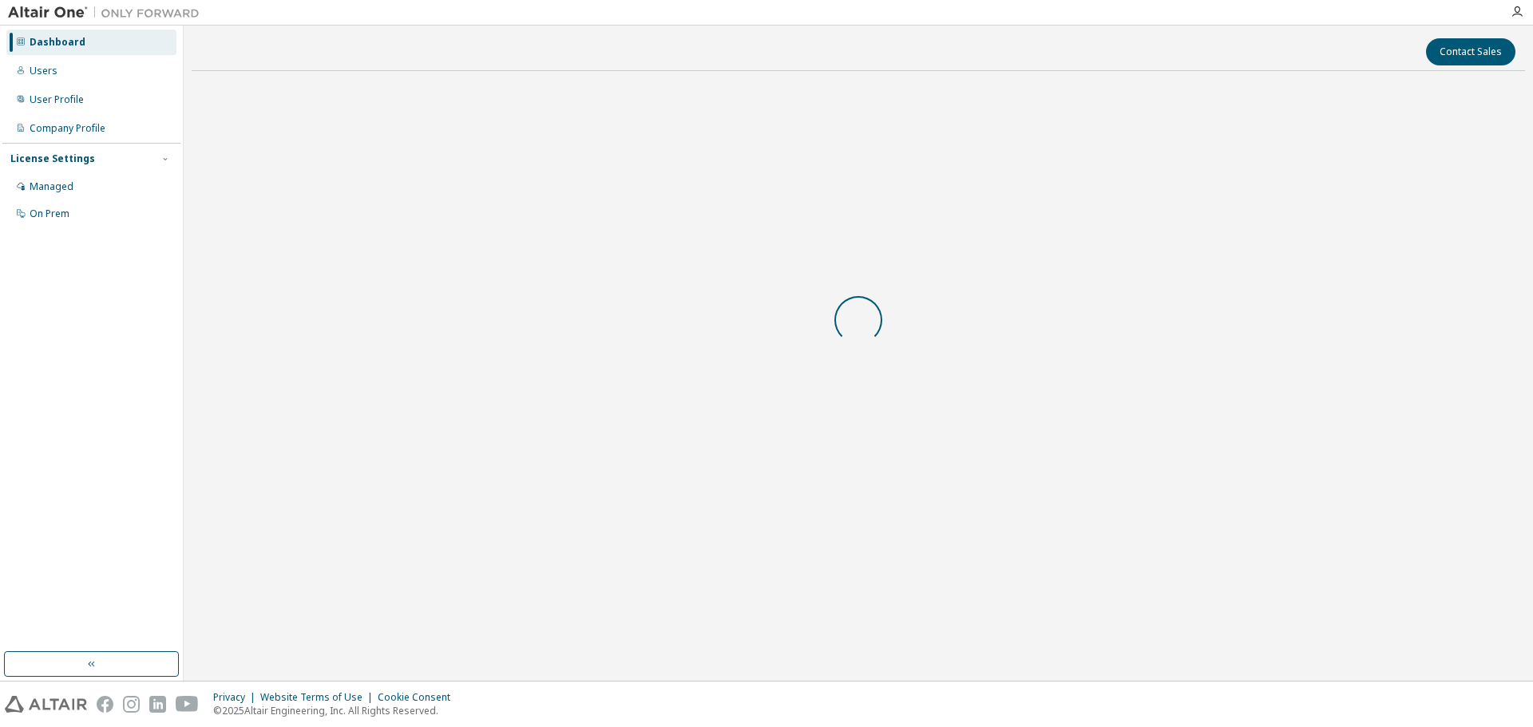 The image size is (1533, 727). What do you see at coordinates (57, 100) in the screenshot?
I see `div: User Profile` at bounding box center [57, 100].